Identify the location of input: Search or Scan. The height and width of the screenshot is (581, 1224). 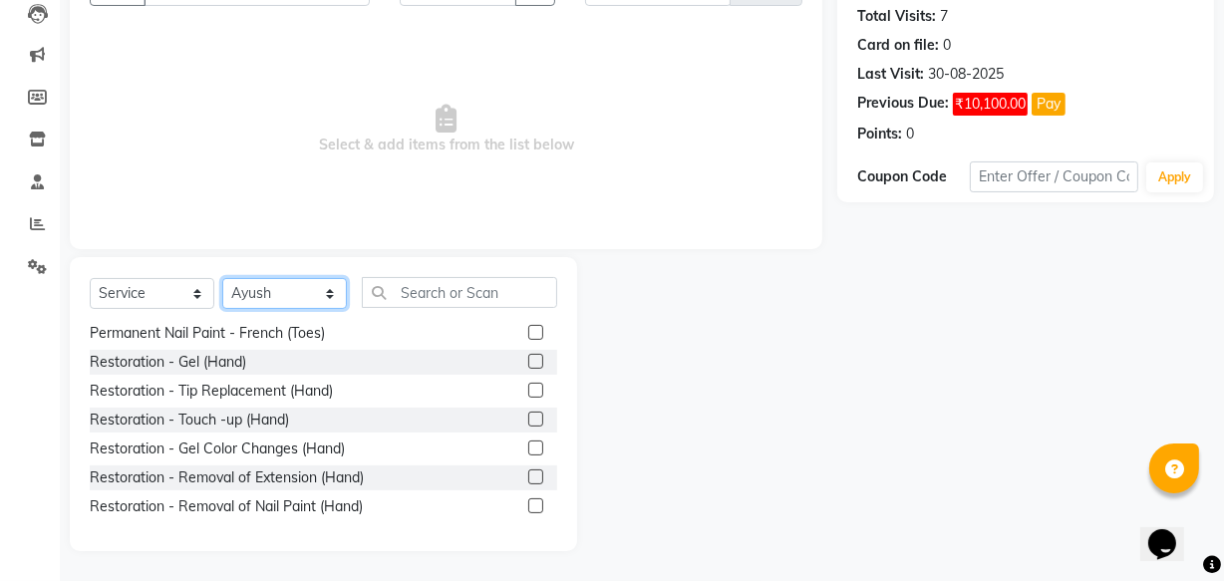
(460, 292).